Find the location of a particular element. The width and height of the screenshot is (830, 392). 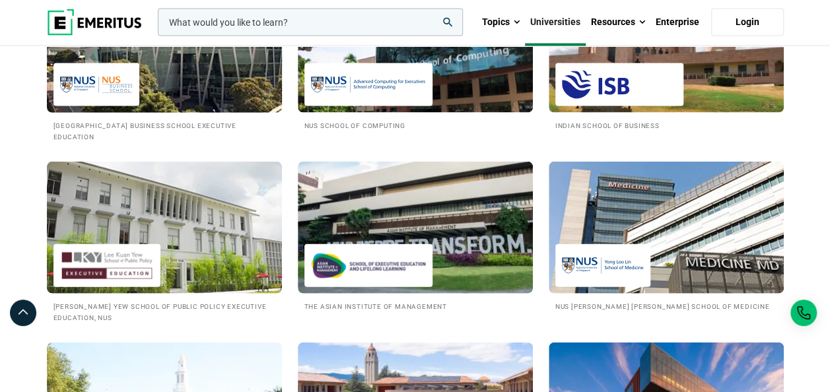

img: NUS Yong Loo Lin School of Medicine is located at coordinates (603, 266).